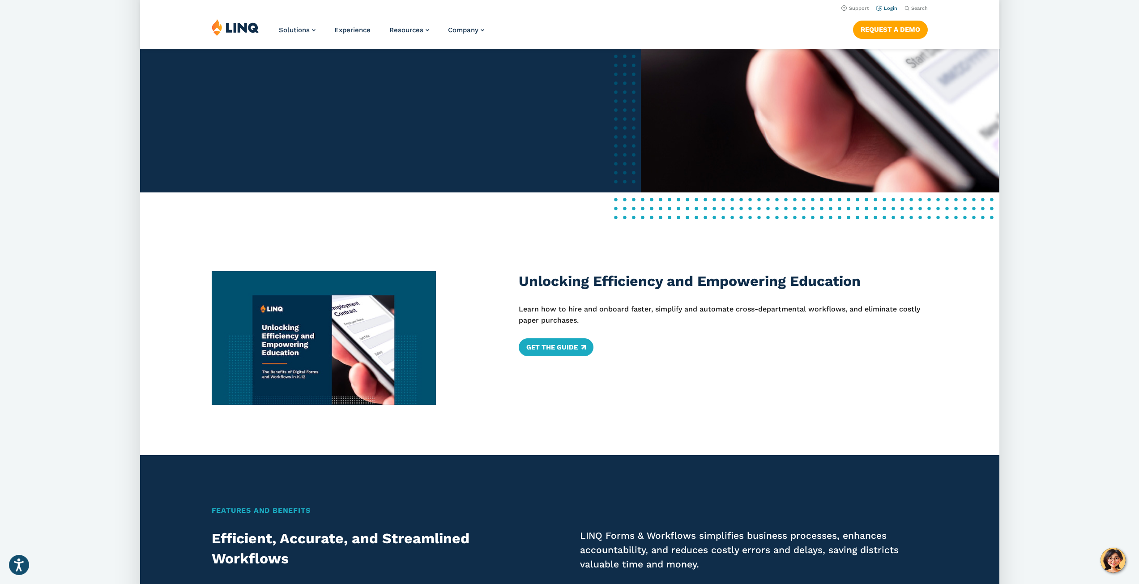 This screenshot has height=584, width=1139. Describe the element at coordinates (352, 30) in the screenshot. I see `span: Experience` at that location.